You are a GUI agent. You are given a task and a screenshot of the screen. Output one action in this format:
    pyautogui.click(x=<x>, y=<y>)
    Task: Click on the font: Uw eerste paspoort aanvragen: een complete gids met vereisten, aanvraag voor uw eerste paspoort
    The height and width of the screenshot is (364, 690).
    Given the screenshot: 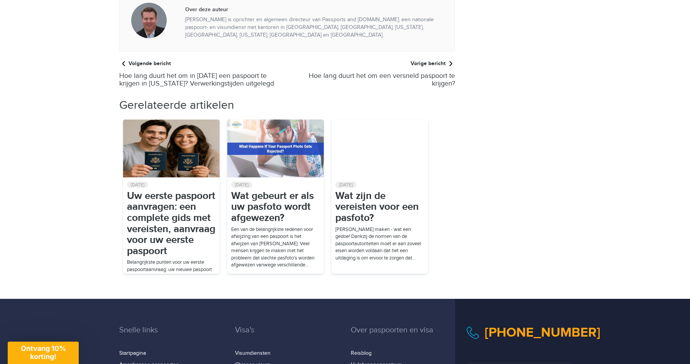 What is the action you would take?
    pyautogui.click(x=171, y=224)
    